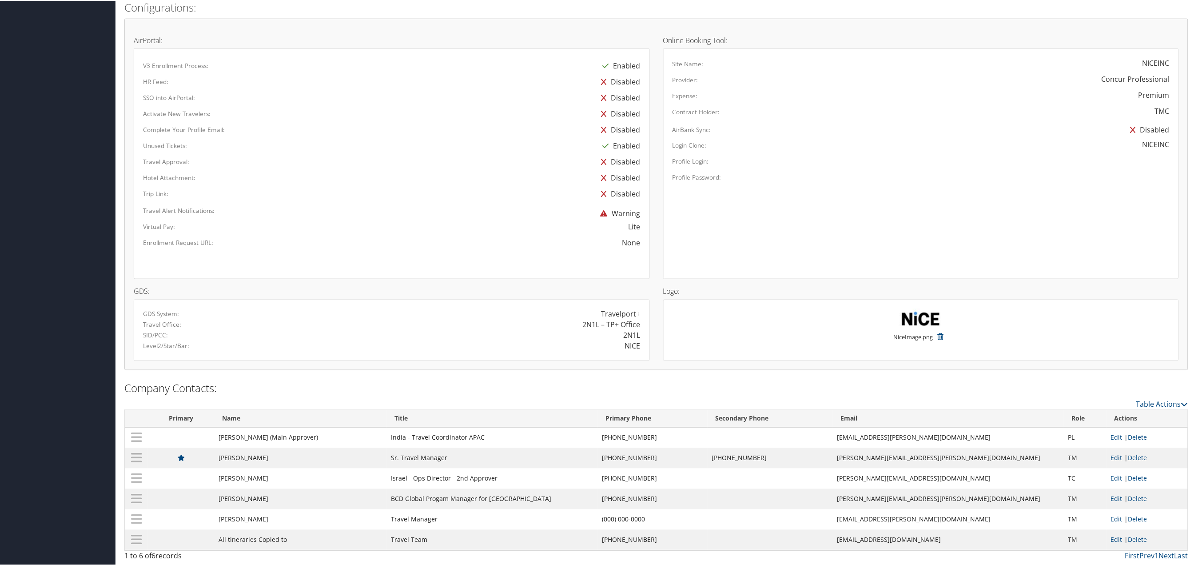  Describe the element at coordinates (155, 334) in the screenshot. I see `label: SID/PCC:` at that location.